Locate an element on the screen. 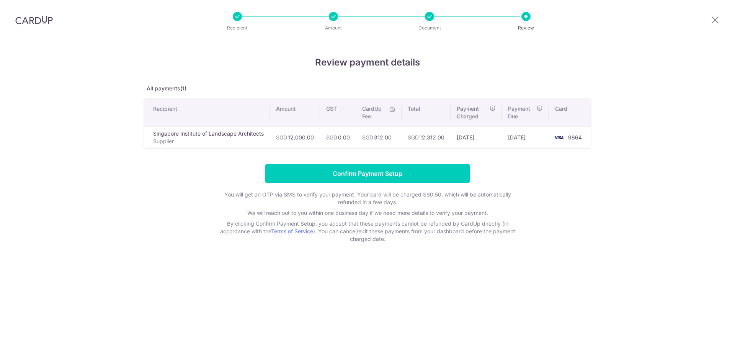  span: Payment Charged is located at coordinates (472, 113).